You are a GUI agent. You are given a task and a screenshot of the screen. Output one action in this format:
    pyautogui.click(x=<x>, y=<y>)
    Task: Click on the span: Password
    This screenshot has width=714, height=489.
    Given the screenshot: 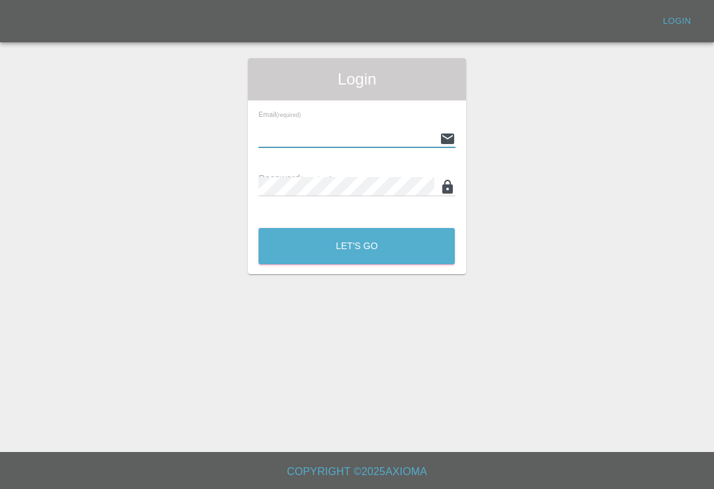 What is the action you would take?
    pyautogui.click(x=295, y=178)
    